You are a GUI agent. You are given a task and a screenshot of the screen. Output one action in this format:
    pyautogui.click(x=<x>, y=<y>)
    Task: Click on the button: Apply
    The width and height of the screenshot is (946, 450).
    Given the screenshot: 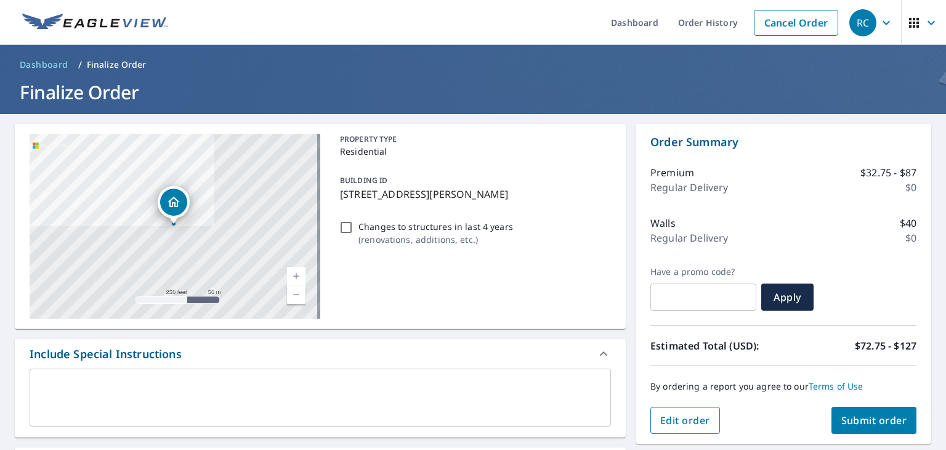 What is the action you would take?
    pyautogui.click(x=787, y=297)
    